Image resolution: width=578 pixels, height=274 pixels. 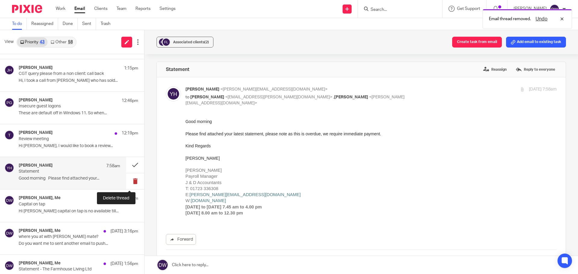 What do you see at coordinates (535, 70) in the screenshot?
I see `label: Reply to everyone` at bounding box center [535, 70].